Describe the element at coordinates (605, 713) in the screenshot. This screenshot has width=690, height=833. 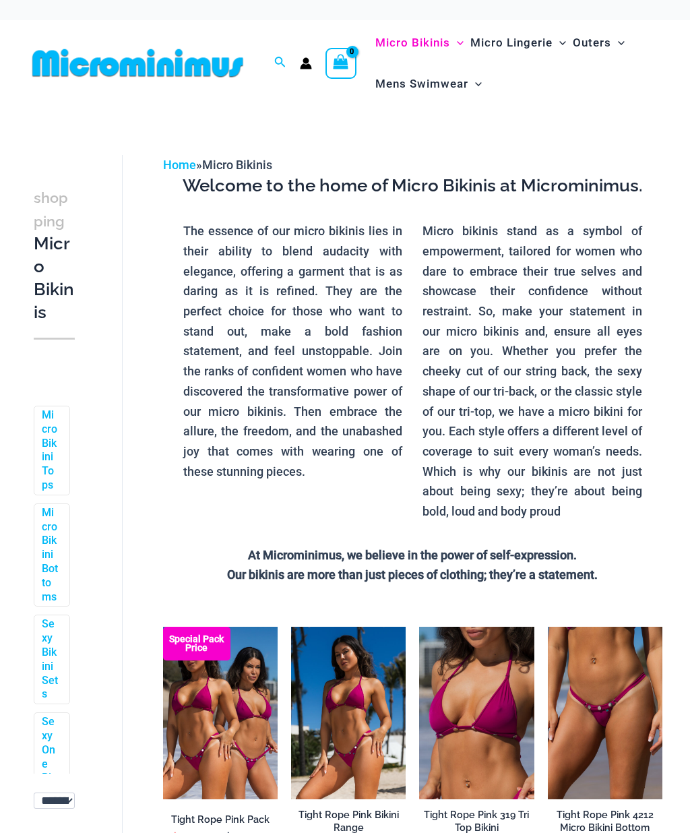
I see `img: Tight Rope Pink 319 4212 Micro 01` at that location.